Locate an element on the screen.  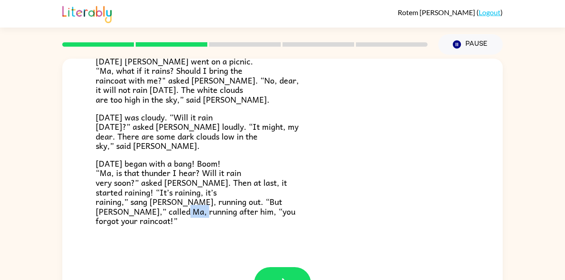
a: Logout is located at coordinates (490, 12).